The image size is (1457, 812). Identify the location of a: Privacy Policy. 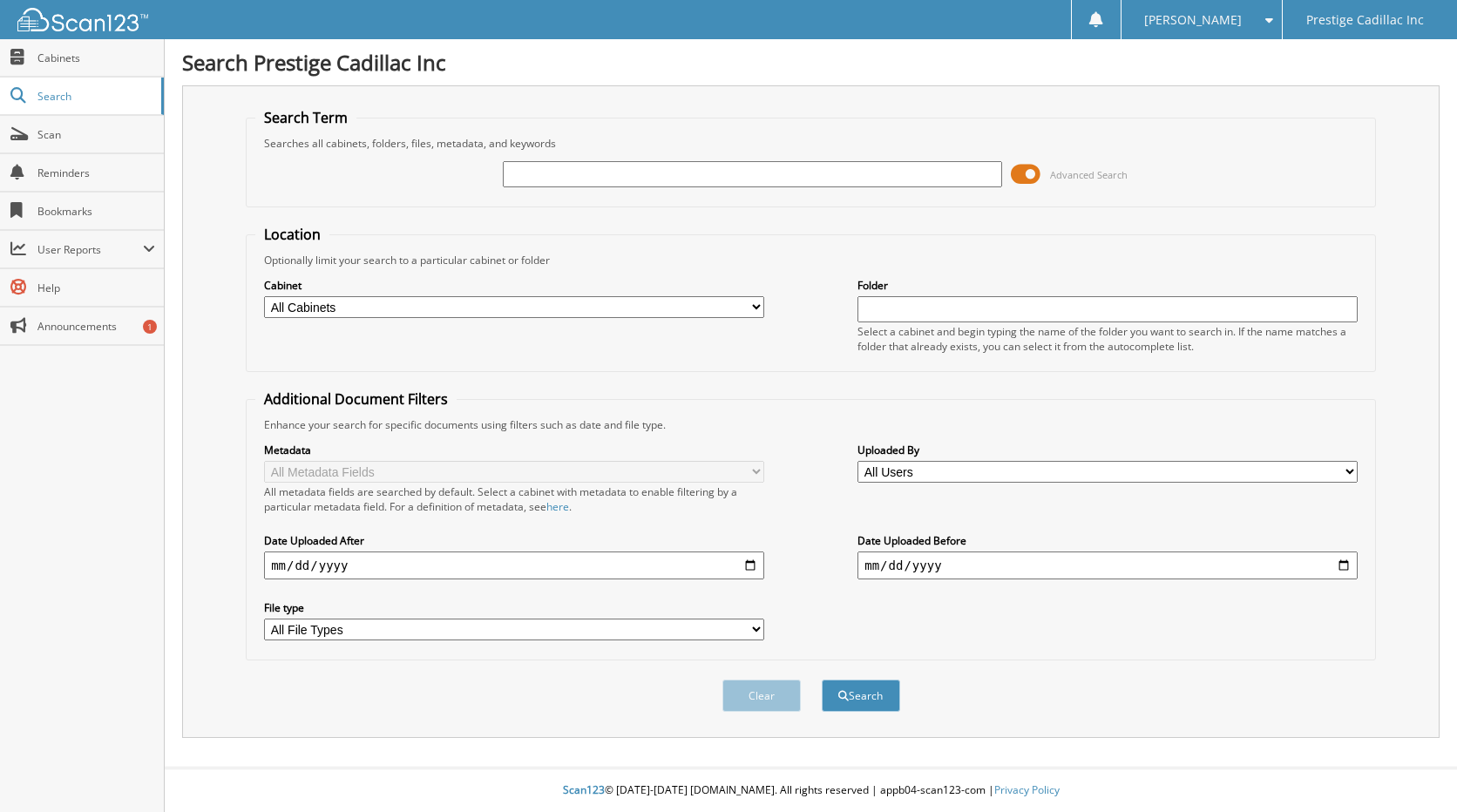
(1026, 789).